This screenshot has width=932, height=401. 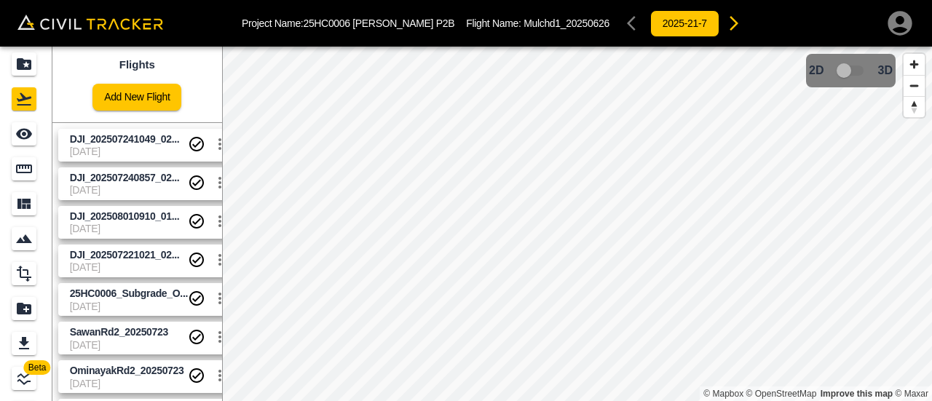 I want to click on button: Zoom out, so click(x=914, y=85).